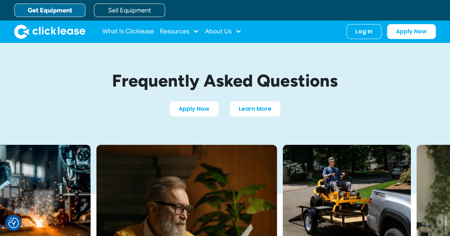  Describe the element at coordinates (14, 223) in the screenshot. I see `button: Consent Preferences` at that location.